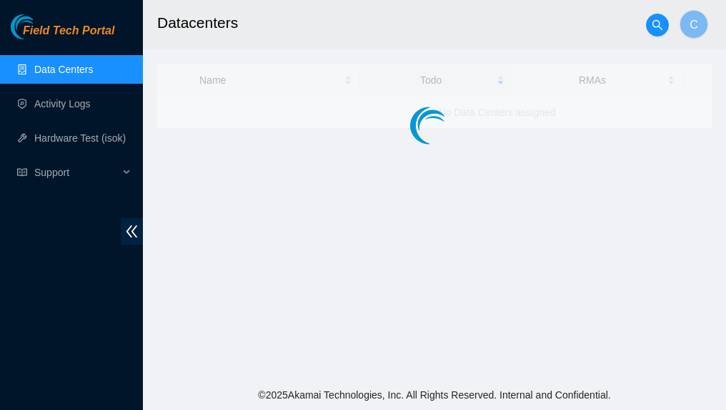 This screenshot has width=726, height=410. I want to click on span: double-left, so click(132, 231).